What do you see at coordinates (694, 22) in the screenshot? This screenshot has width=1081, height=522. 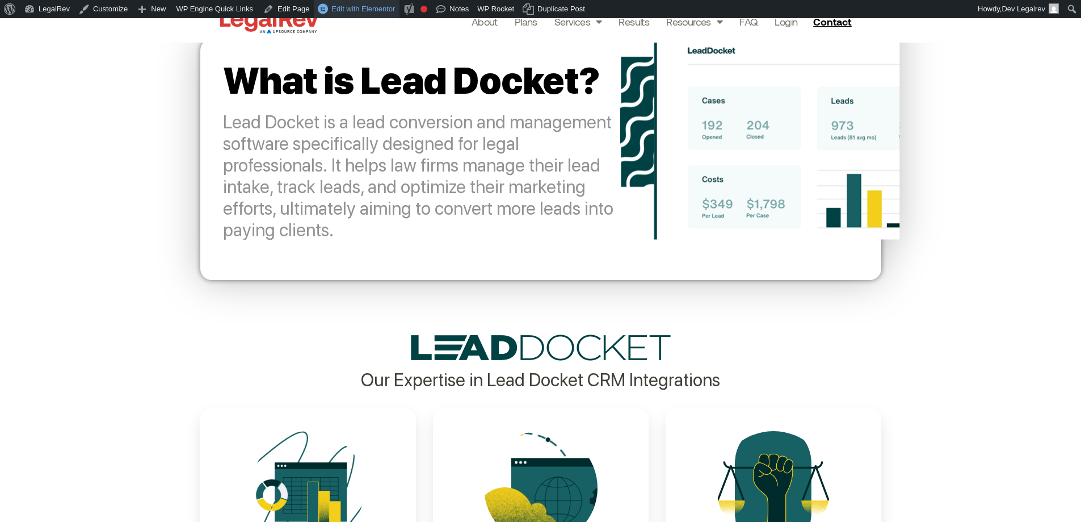 I see `a: Resources` at bounding box center [694, 22].